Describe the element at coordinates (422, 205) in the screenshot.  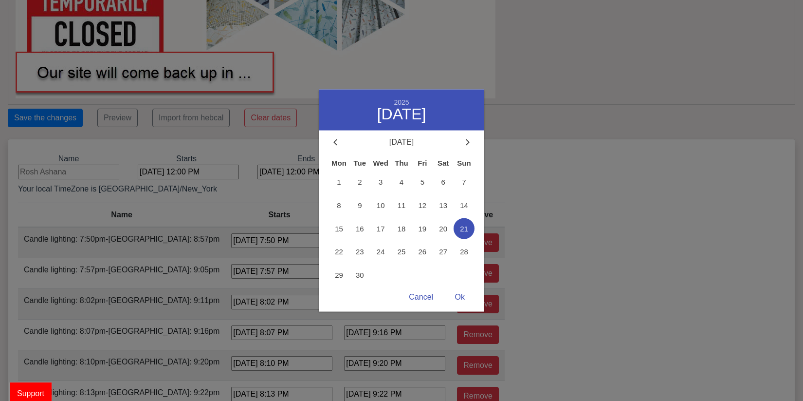
I see `span: 12` at that location.